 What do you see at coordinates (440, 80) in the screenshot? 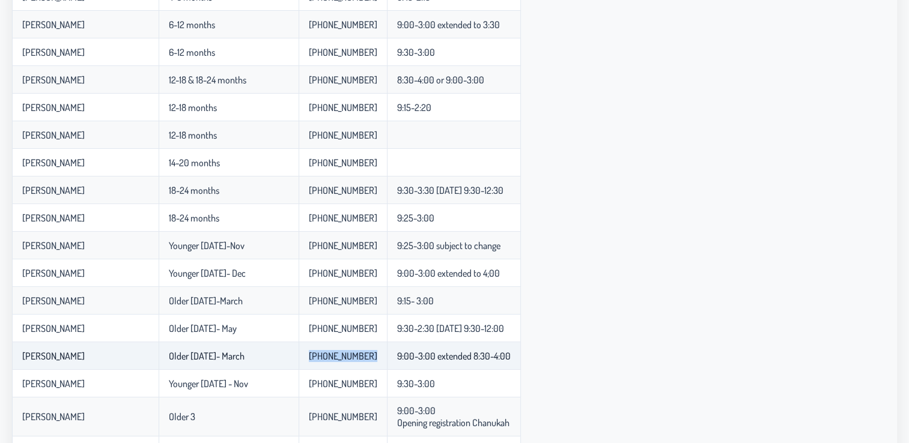
I see `p-celleditor: 8:30-4:00 or 9:00-3:00` at bounding box center [440, 80].